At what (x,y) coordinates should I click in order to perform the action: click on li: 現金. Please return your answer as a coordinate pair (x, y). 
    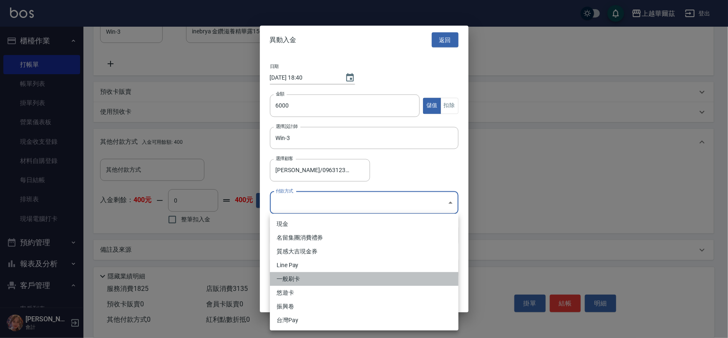
    Looking at the image, I should click on (364, 224).